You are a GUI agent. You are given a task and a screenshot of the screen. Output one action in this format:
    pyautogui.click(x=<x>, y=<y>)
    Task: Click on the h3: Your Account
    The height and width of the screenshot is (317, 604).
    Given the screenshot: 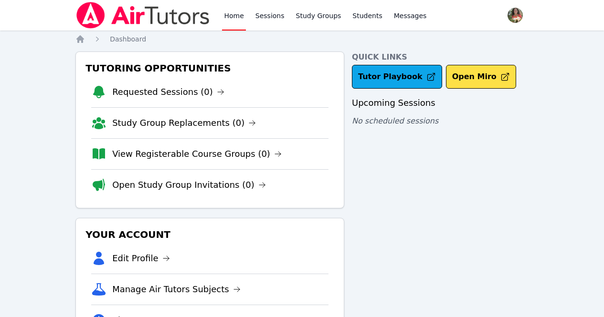 What is the action you would take?
    pyautogui.click(x=209, y=235)
    